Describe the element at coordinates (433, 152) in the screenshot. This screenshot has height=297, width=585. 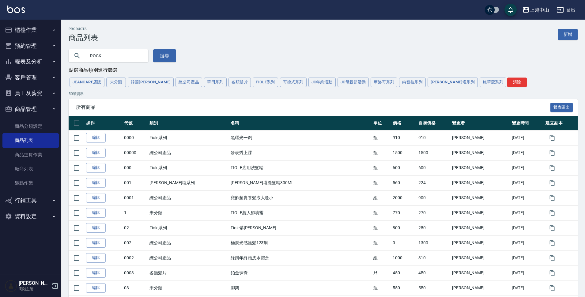
I see `td: 1500` at that location.